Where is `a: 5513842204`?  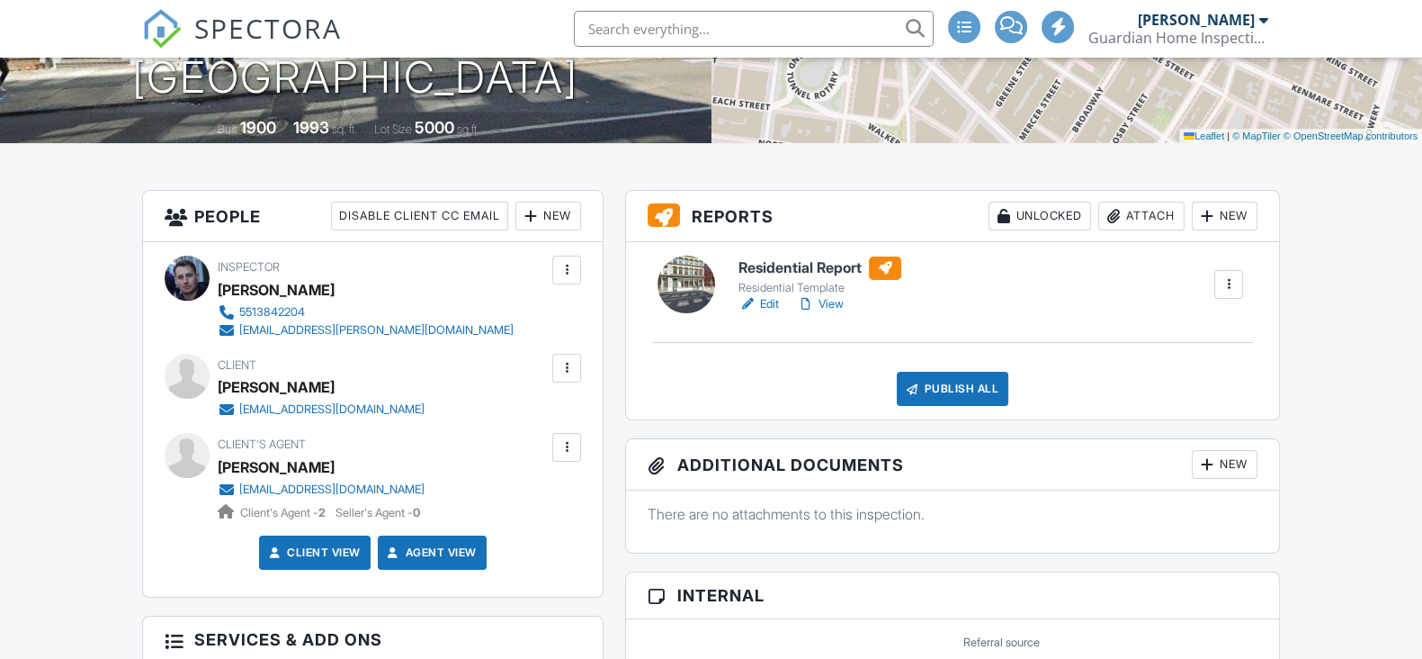
a: 5513842204 is located at coordinates (365, 312).